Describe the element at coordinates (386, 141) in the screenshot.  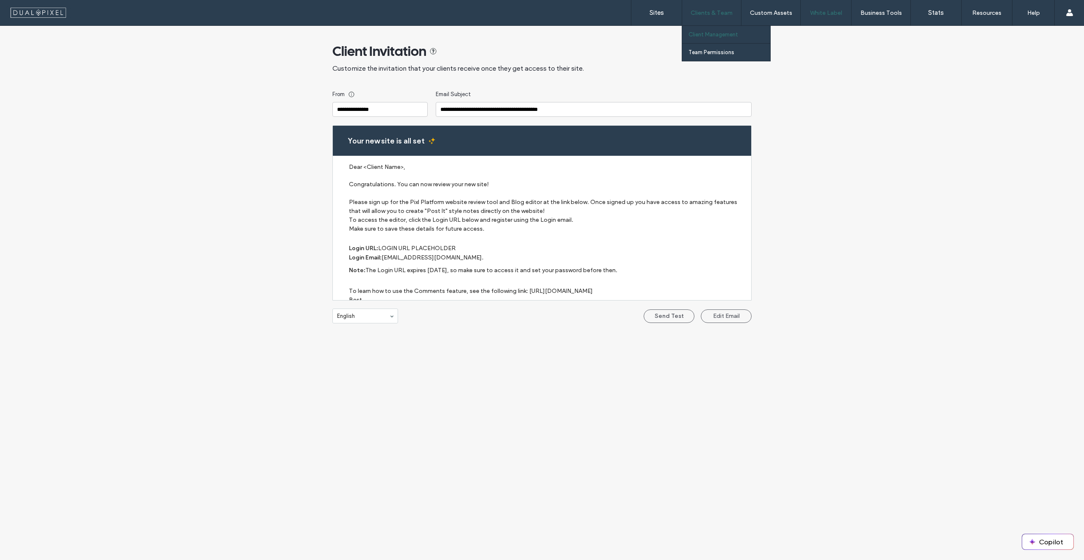
I see `label: Your new site is all set` at that location.